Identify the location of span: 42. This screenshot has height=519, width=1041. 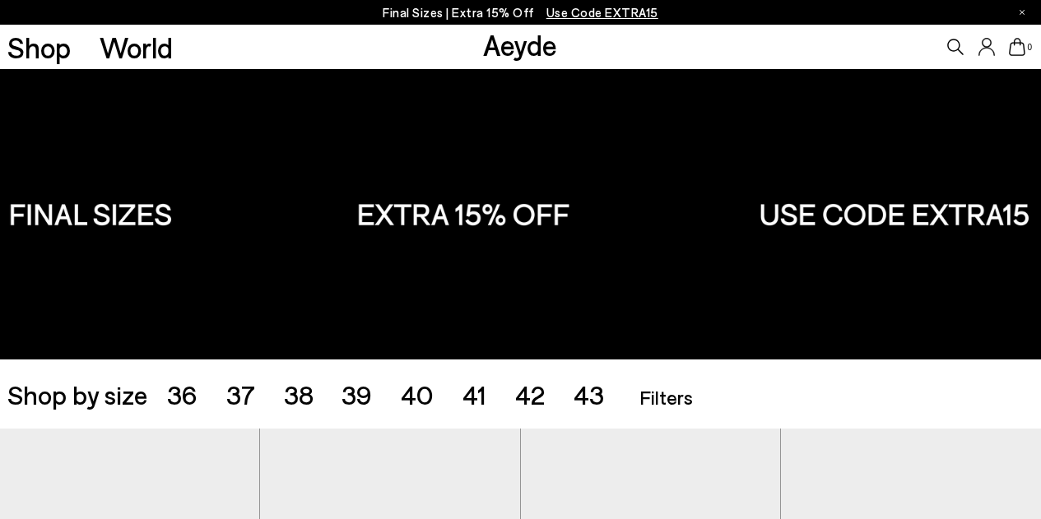
(530, 394).